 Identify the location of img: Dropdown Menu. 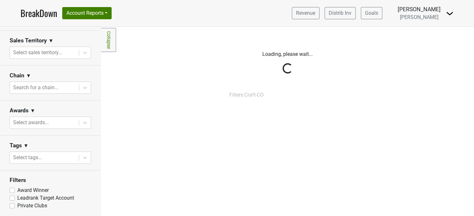
(450, 13).